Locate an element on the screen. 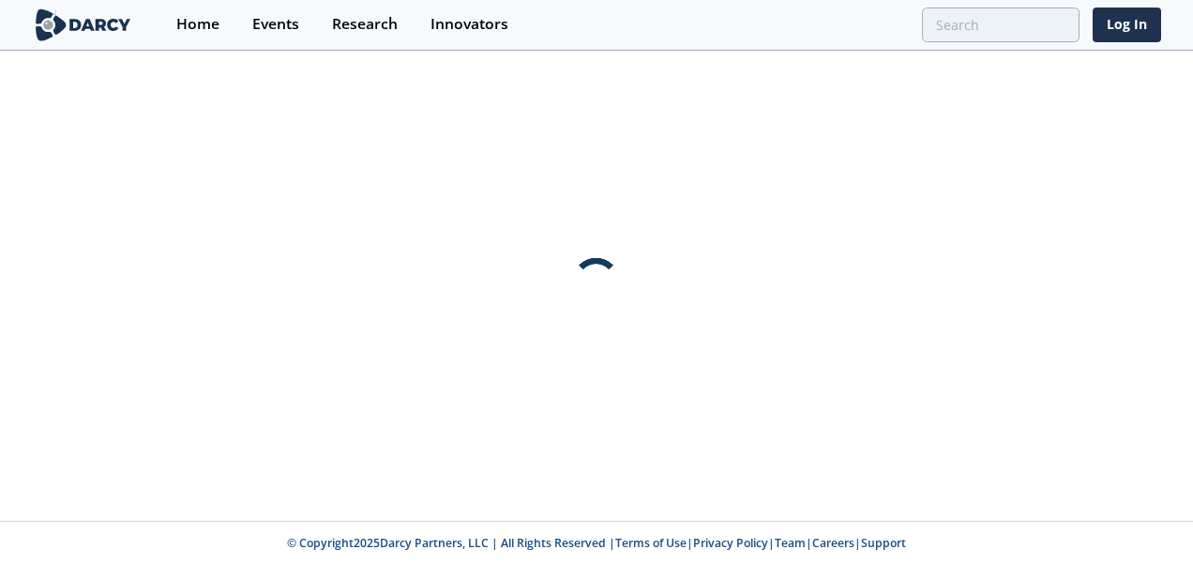  img: logo-wide.svg is located at coordinates (83, 24).